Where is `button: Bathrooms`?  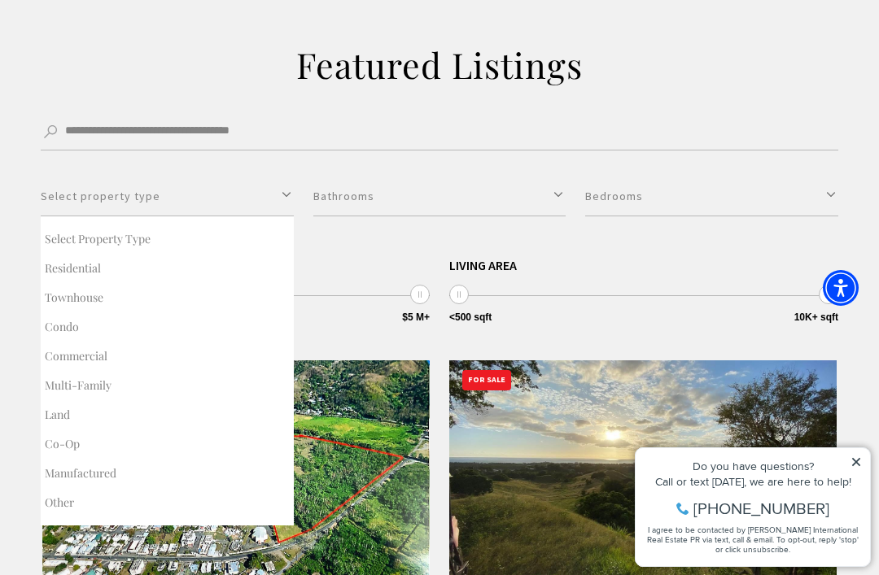 button: Bathrooms is located at coordinates (439, 196).